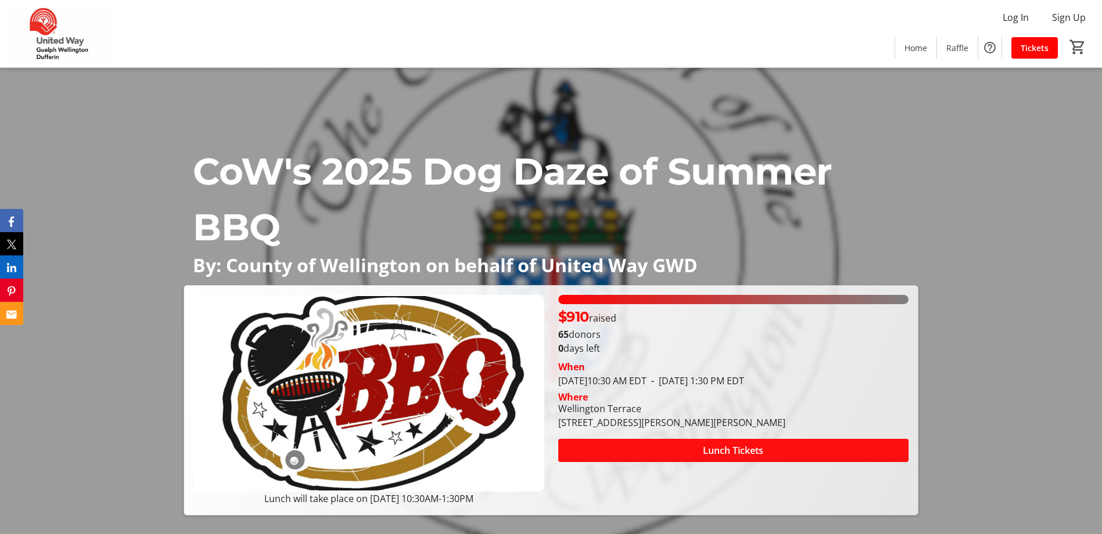 Image resolution: width=1102 pixels, height=534 pixels. What do you see at coordinates (671, 409) in the screenshot?
I see `div: Wellington Terrace` at bounding box center [671, 409].